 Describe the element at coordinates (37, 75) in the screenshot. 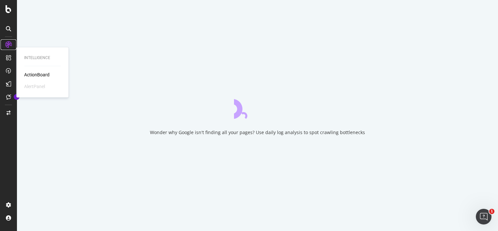

I see `a: ActionBoard` at that location.